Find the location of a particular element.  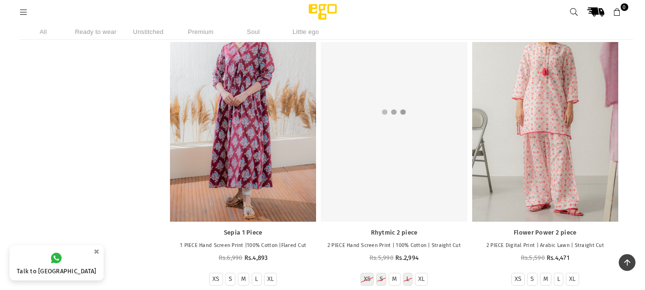

li: Premium is located at coordinates (201, 31).